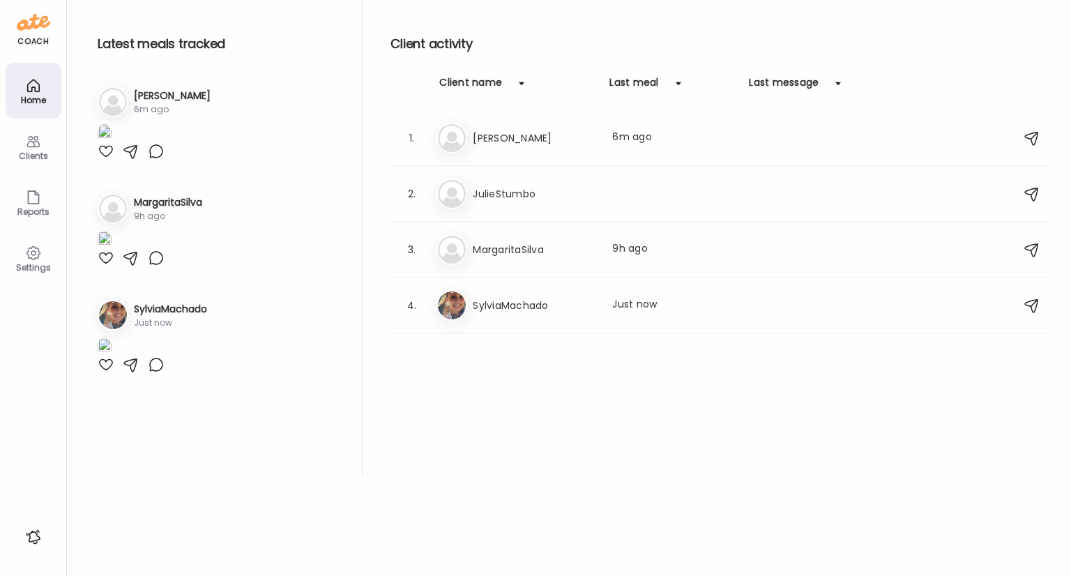 This screenshot has height=576, width=1071. I want to click on div: Settings, so click(33, 267).